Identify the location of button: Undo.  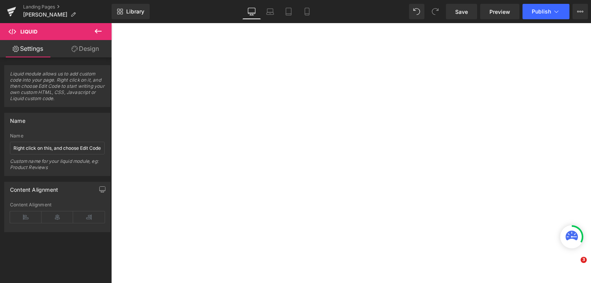
(417, 12).